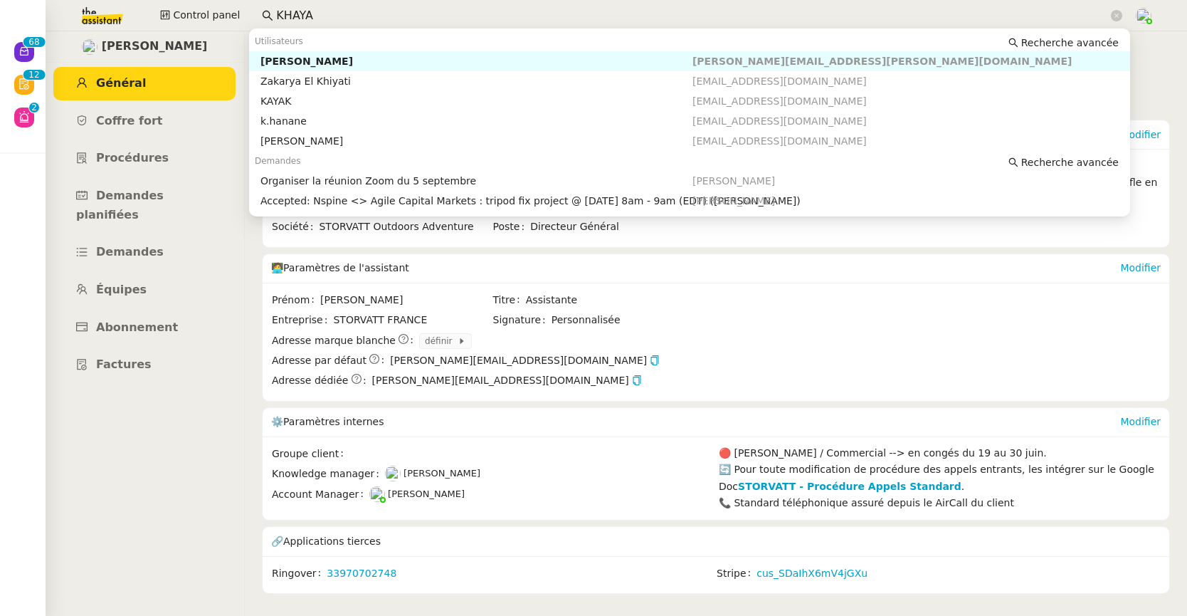 The width and height of the screenshot is (1187, 616). I want to click on div: 🔄 Pour toute modification de procédure des appels entrants, les intégrer sur le Google Doc ., so click(939, 478).